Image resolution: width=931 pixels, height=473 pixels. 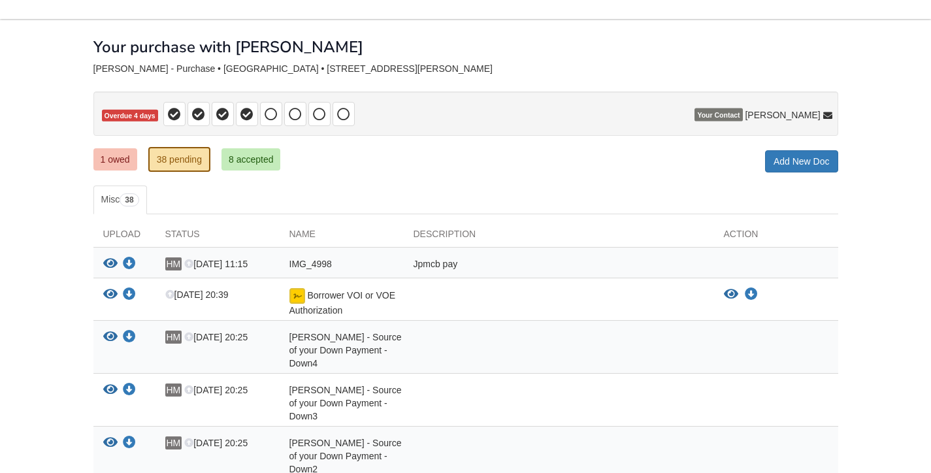 I want to click on a: Download IMG_4998, so click(x=129, y=265).